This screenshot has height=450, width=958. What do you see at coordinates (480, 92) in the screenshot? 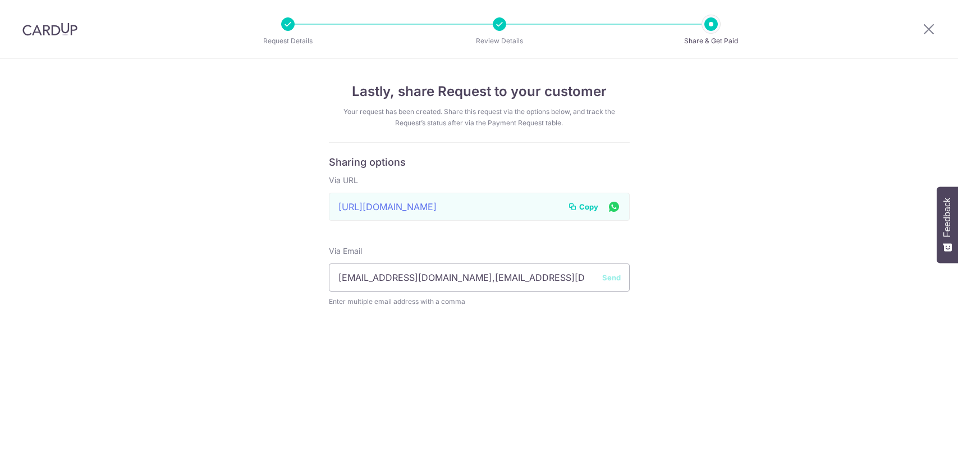
I see `h4: Lastly, share Request to your customer` at bounding box center [480, 92].